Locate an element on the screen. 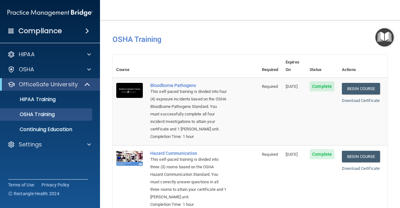 This screenshot has height=208, width=400. th: Course is located at coordinates (130, 66).